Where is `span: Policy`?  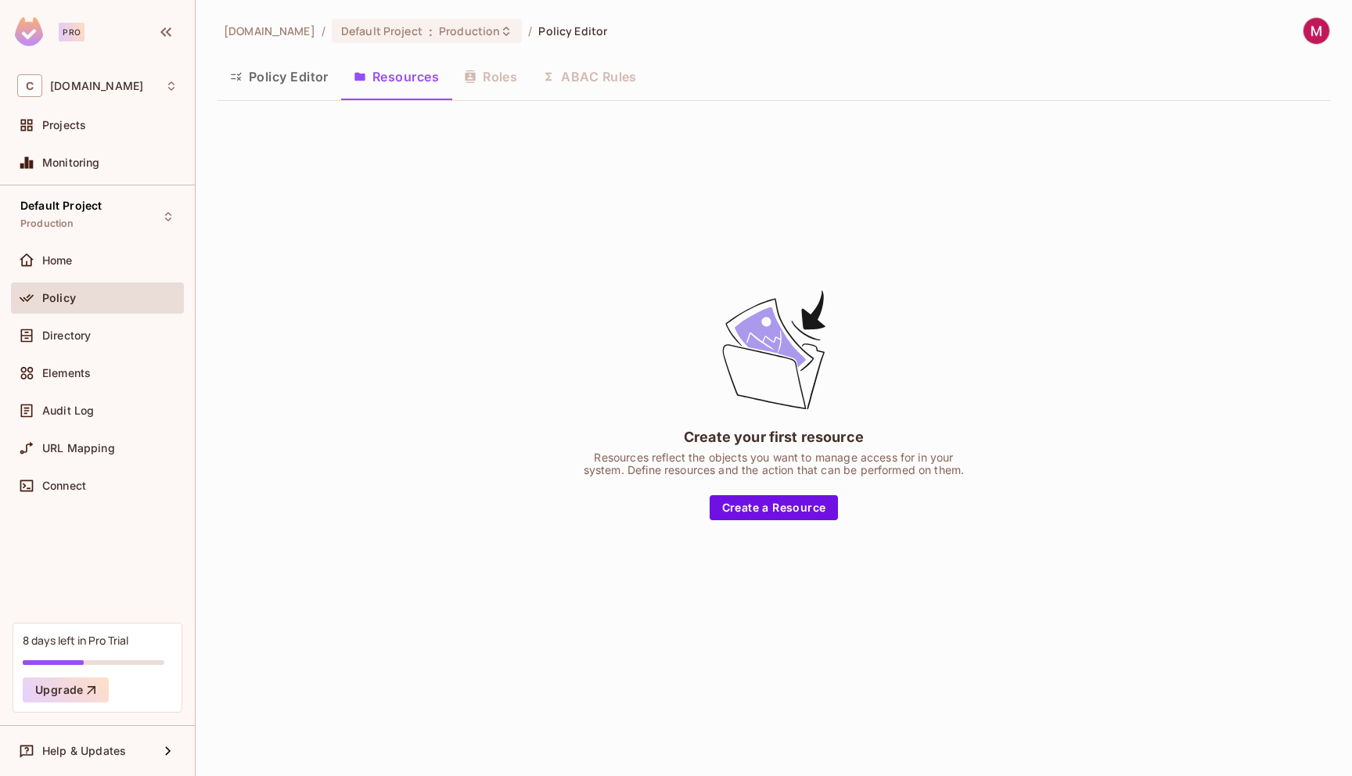
span: Policy is located at coordinates (59, 298).